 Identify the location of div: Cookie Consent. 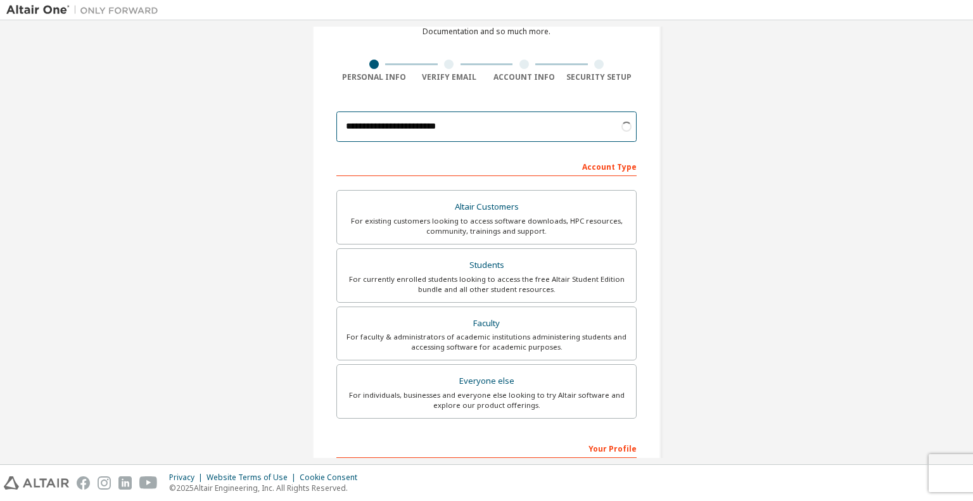
(332, 478).